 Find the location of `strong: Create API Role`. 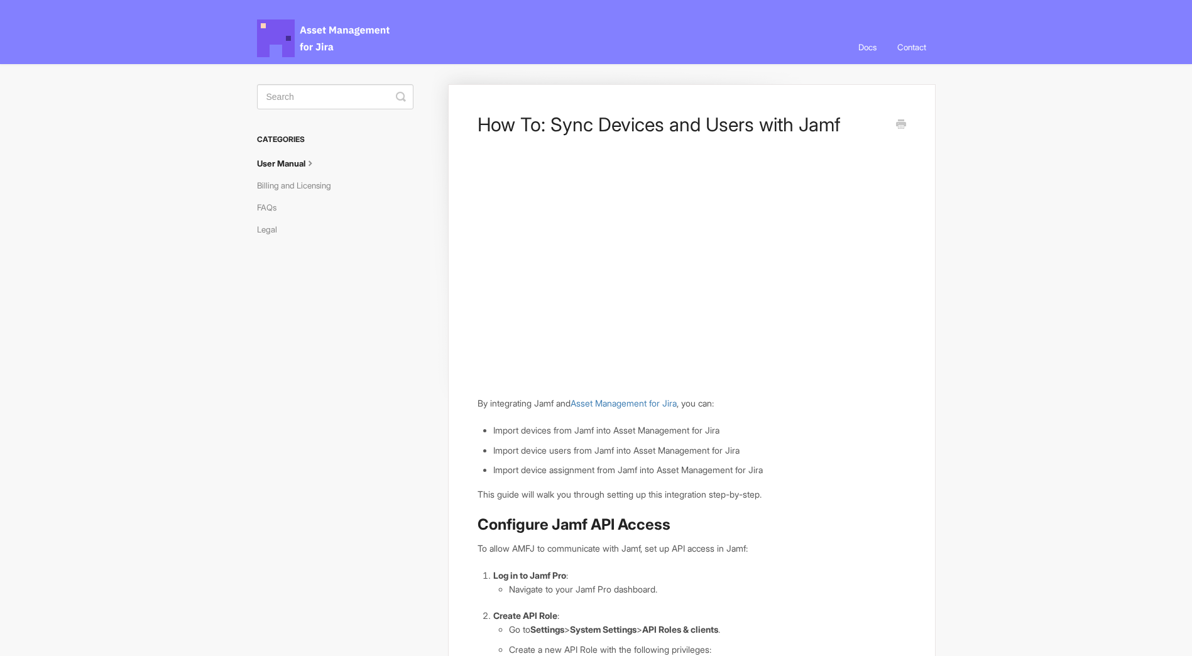

strong: Create API Role is located at coordinates (525, 615).